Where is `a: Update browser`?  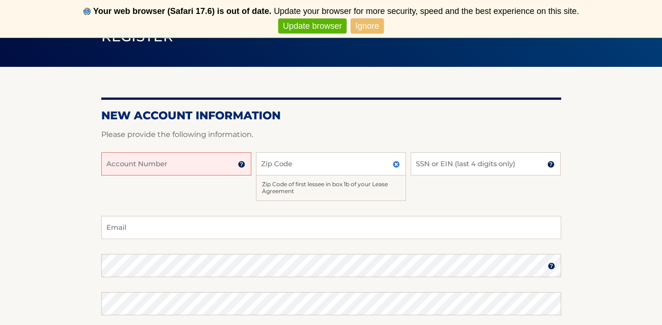
a: Update browser is located at coordinates (312, 26).